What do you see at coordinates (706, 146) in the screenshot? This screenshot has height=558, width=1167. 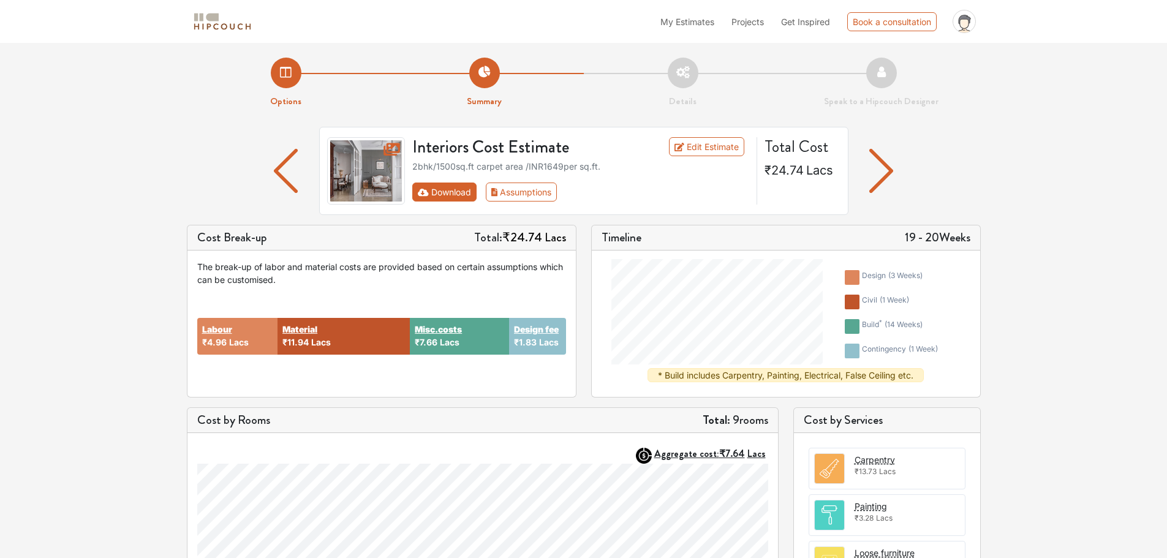 I see `a: Edit Estimate` at bounding box center [706, 146].